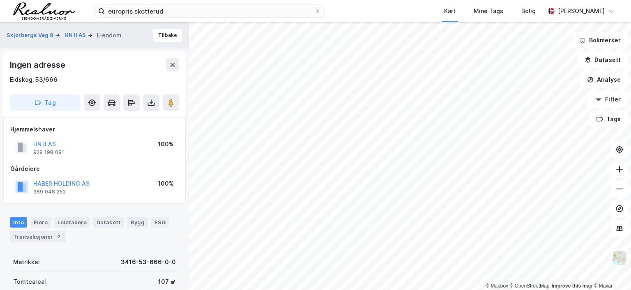  I want to click on div: 989 048 252, so click(49, 192).